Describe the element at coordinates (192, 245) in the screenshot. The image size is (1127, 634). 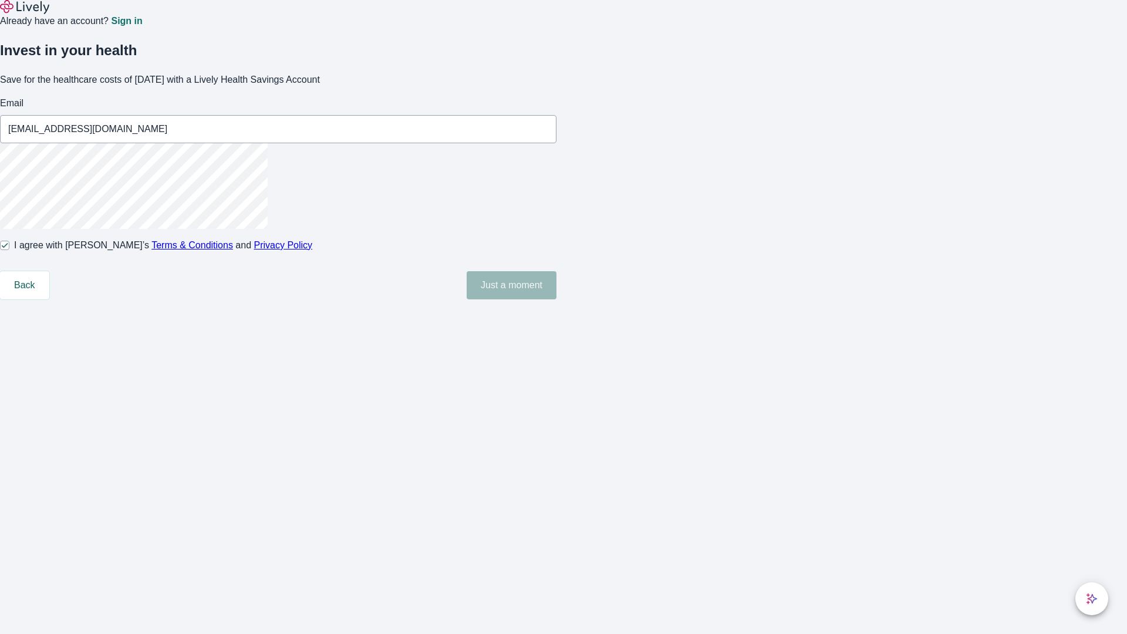
I see `a: Terms & Conditions` at that location.